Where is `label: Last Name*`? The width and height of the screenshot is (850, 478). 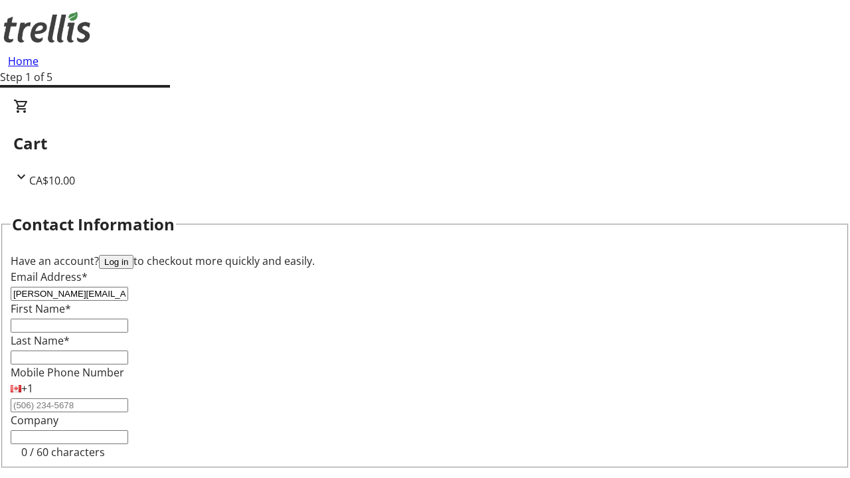
label: Last Name* is located at coordinates (40, 341).